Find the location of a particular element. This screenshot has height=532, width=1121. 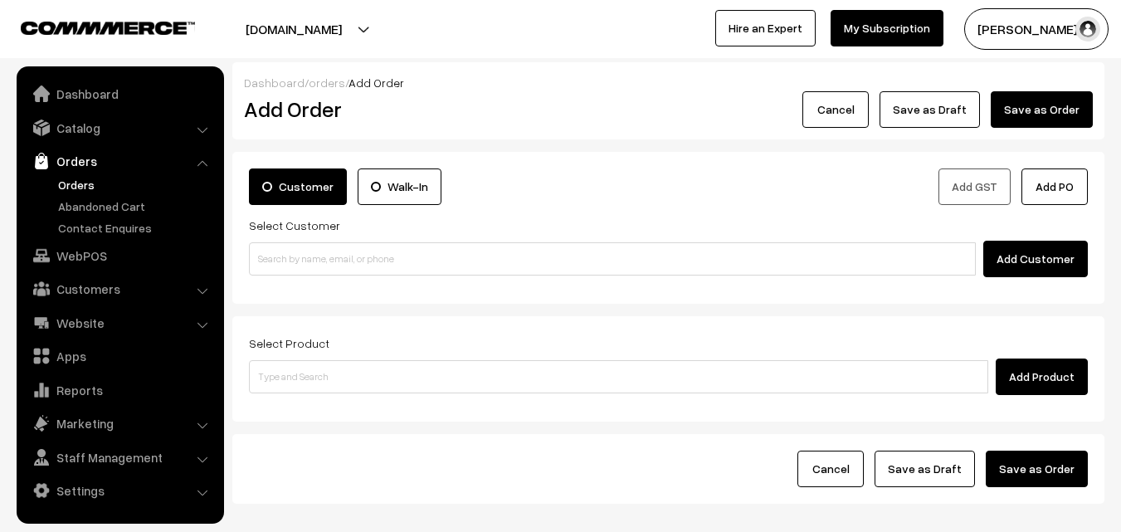

a: Website is located at coordinates (120, 323).